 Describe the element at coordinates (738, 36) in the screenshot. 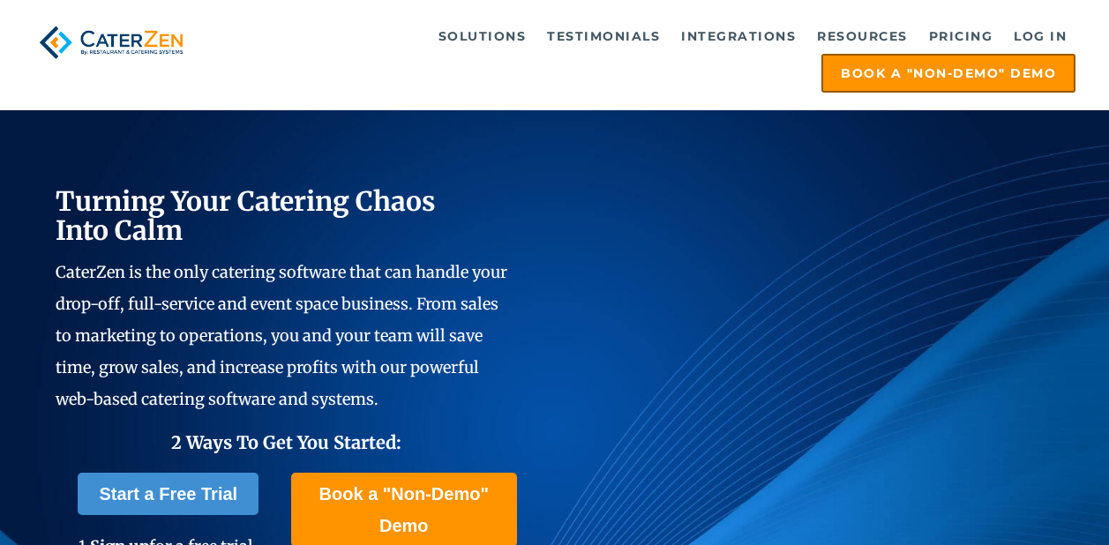

I see `a: Integrations` at that location.